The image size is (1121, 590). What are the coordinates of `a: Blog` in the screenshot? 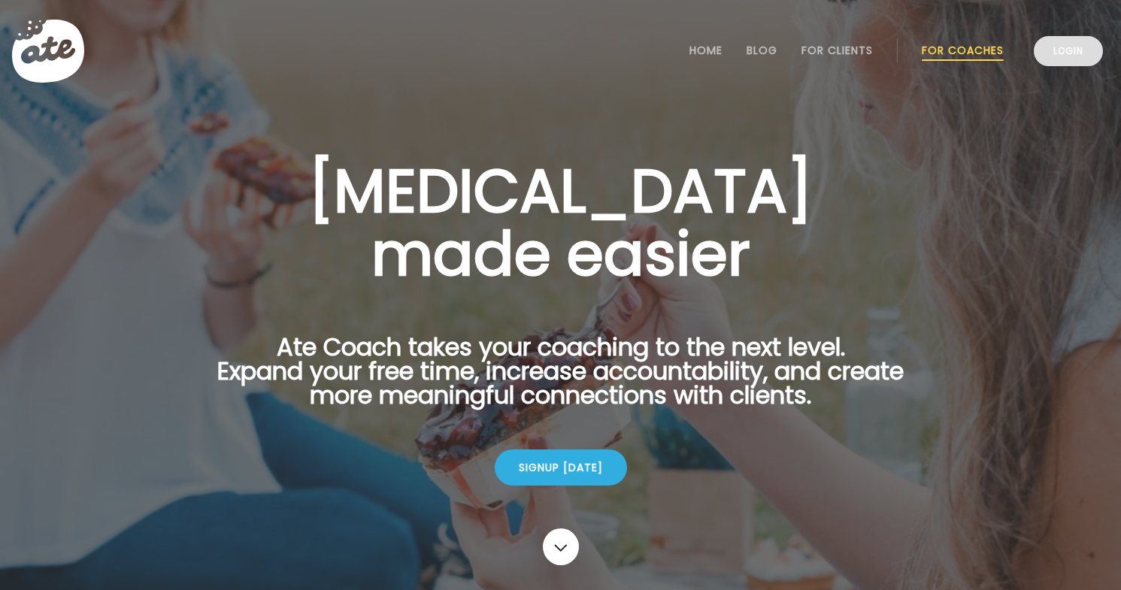 It's located at (762, 50).